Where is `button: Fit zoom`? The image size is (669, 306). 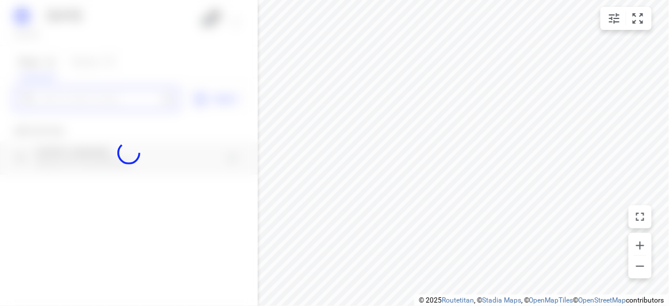 button: Fit zoom is located at coordinates (638, 18).